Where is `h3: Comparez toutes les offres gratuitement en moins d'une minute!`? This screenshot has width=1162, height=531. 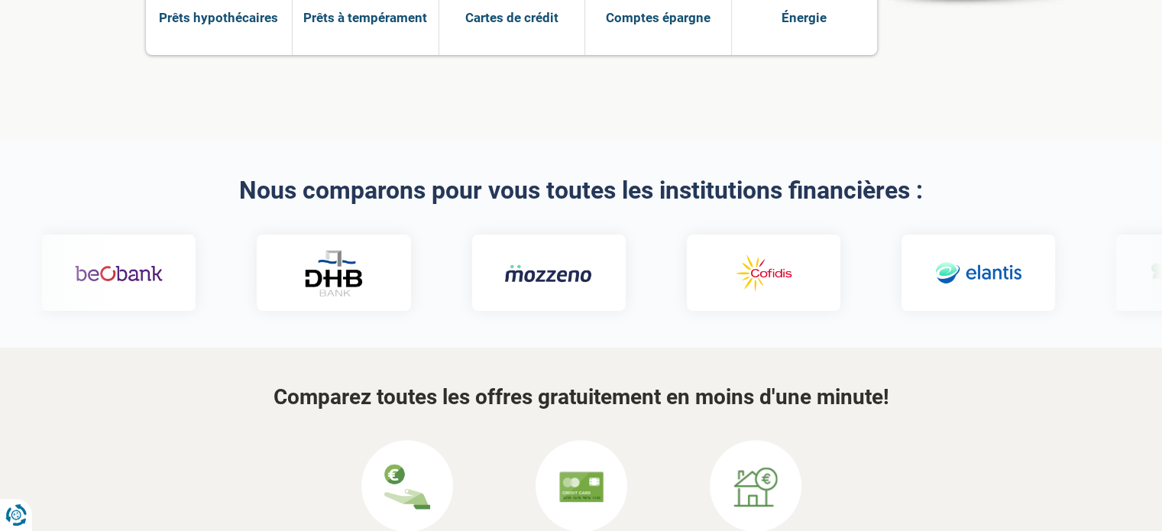 h3: Comparez toutes les offres gratuitement en moins d'une minute! is located at coordinates (582, 397).